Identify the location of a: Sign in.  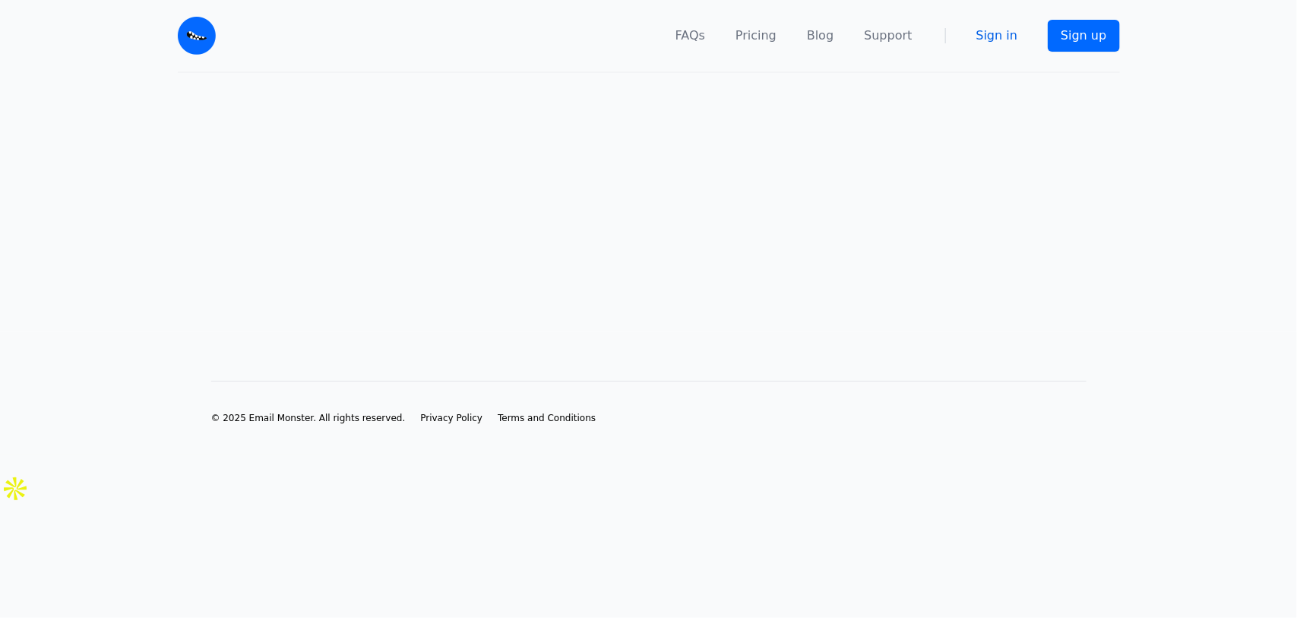
(997, 36).